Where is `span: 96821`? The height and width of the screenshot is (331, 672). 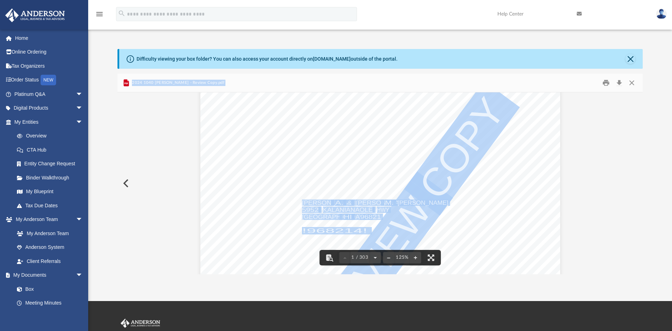 span: 96821 is located at coordinates (370, 217).